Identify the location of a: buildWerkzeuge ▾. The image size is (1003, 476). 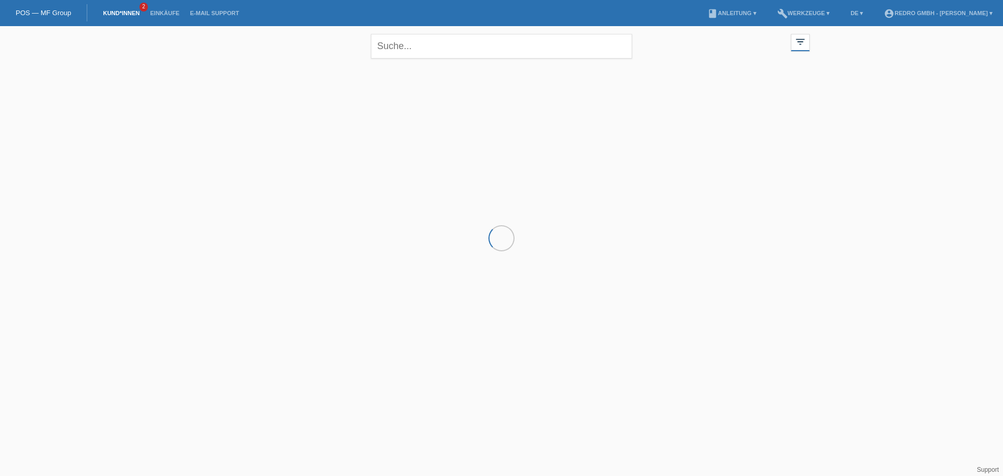
(803, 13).